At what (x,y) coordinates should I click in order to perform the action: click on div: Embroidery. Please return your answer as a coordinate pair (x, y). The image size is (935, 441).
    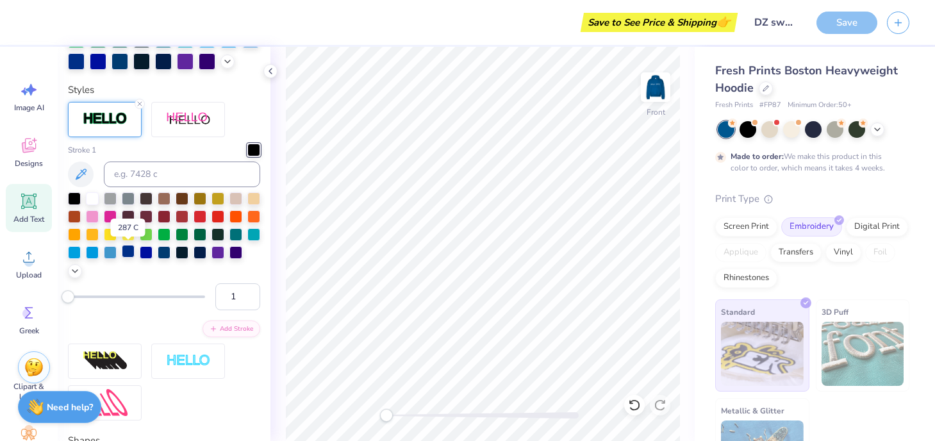
    Looking at the image, I should click on (811, 227).